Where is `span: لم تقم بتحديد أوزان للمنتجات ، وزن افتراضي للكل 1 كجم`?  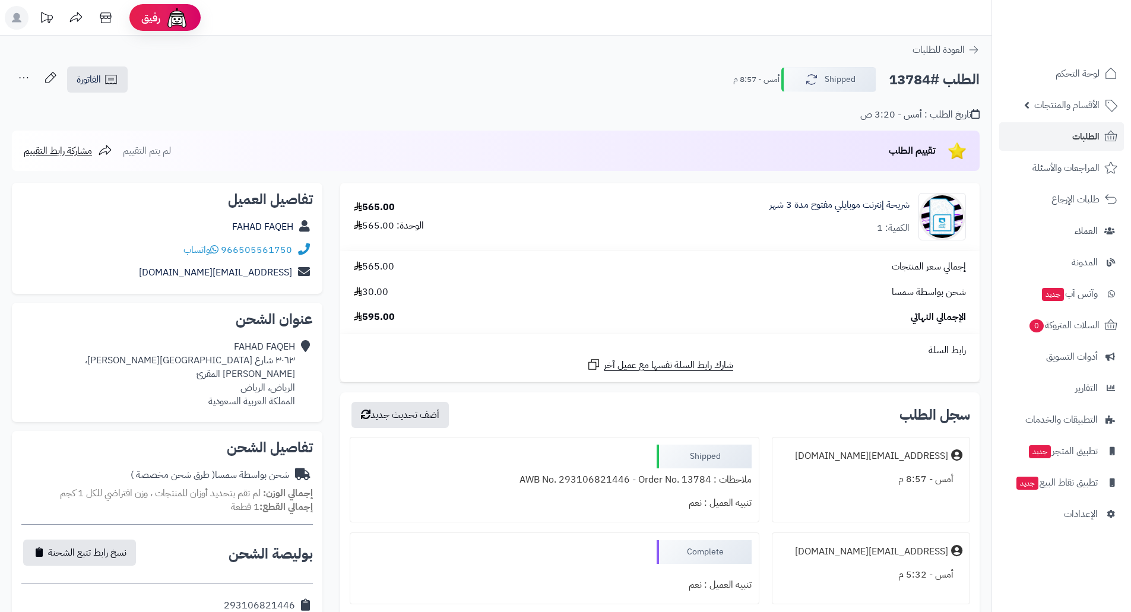 span: لم تقم بتحديد أوزان للمنتجات ، وزن افتراضي للكل 1 كجم is located at coordinates (160, 493).